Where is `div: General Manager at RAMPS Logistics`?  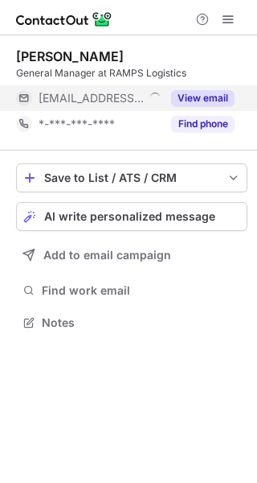
div: General Manager at RAMPS Logistics is located at coordinates (132, 73).